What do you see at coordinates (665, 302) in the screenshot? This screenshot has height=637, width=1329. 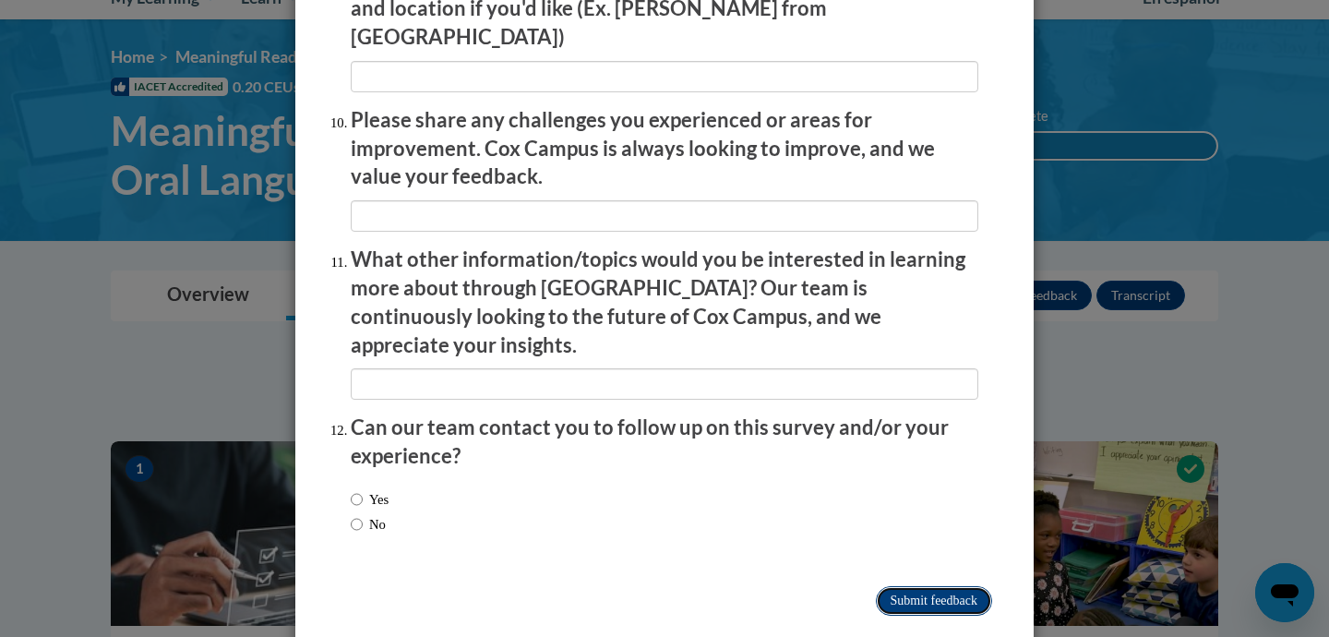 I see `p: What other information/topics would you be interested in learning more about through [GEOGRAPHIC_...` at bounding box center [665, 302].